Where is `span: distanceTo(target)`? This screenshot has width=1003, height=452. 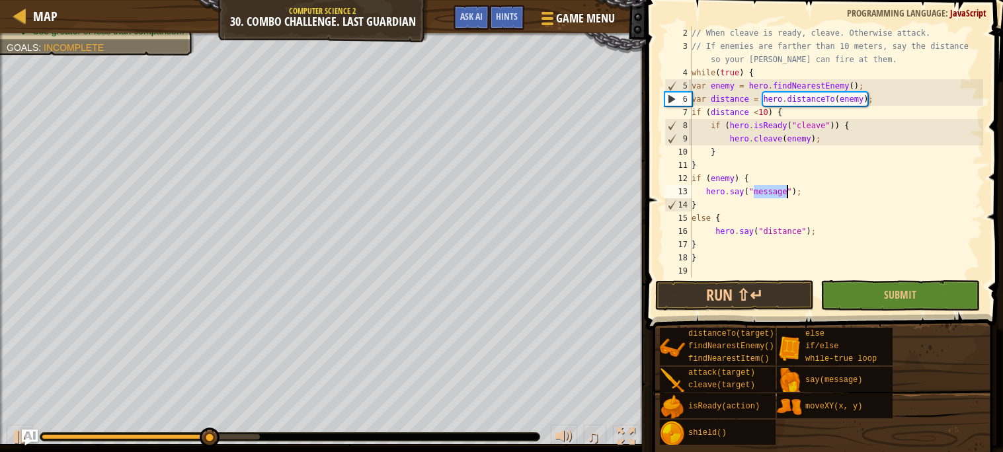 span: distanceTo(target) is located at coordinates (731, 334).